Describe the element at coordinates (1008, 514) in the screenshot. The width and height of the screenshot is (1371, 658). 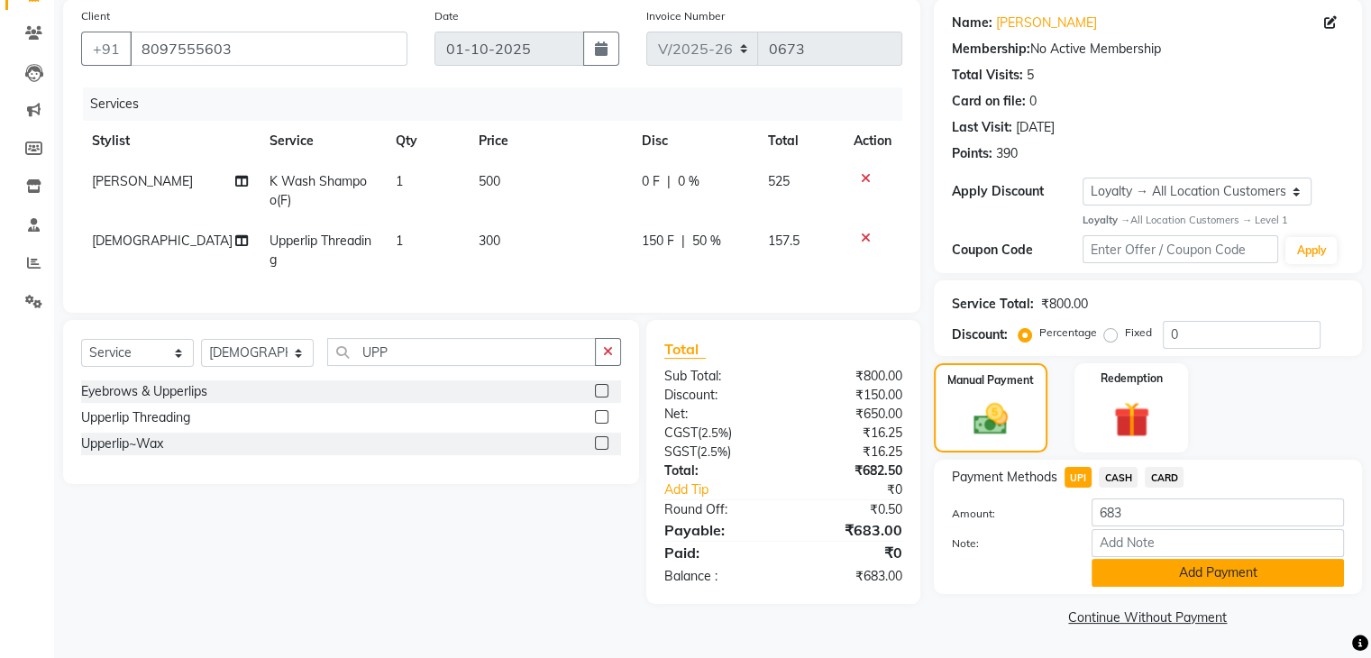
I see `label: Amount:` at that location.